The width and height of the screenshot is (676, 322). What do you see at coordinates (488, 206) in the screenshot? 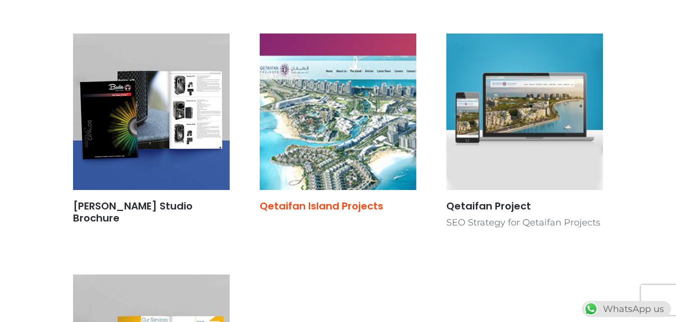
I see `a: Qetaifan Project` at bounding box center [488, 206].